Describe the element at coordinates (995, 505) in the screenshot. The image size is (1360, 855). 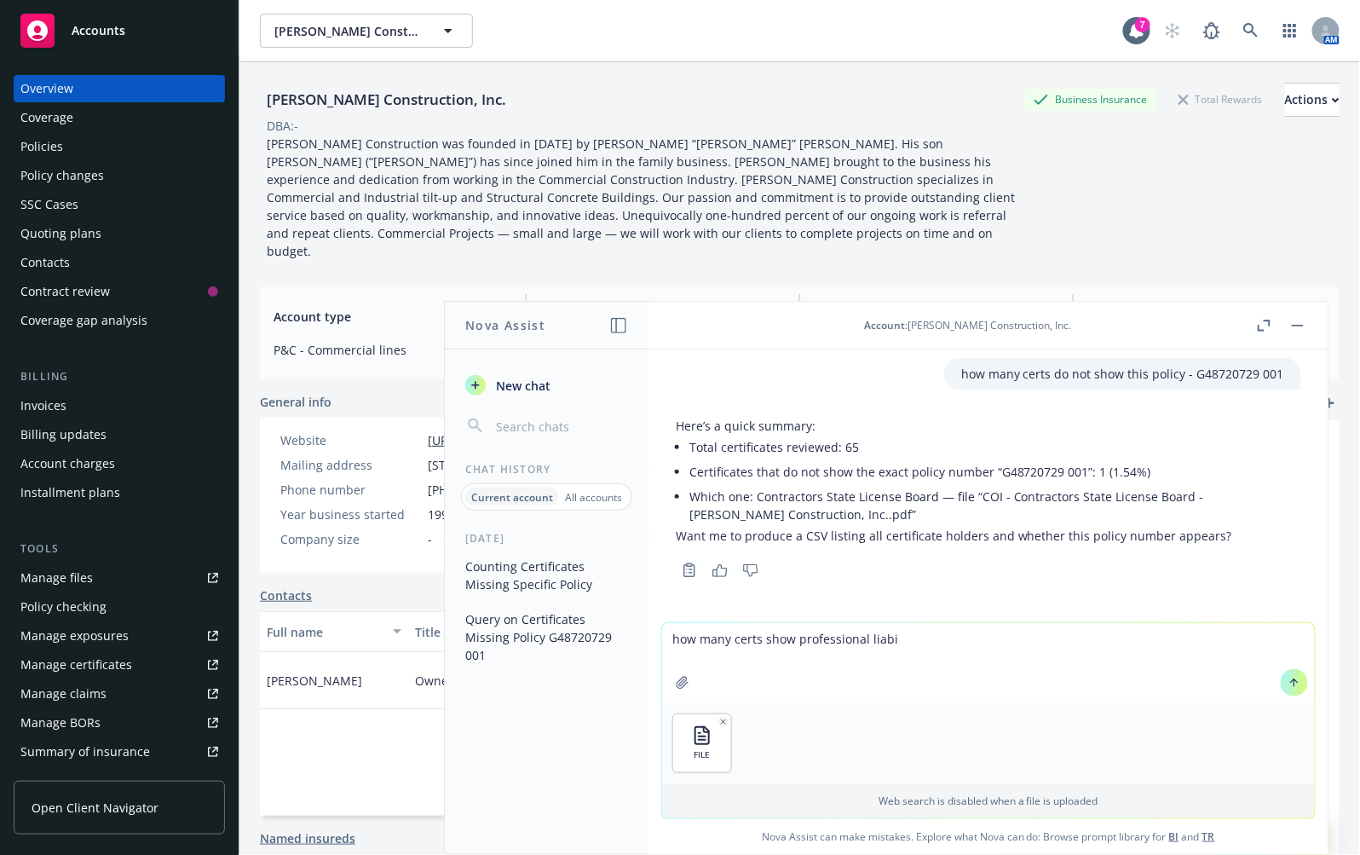
I see `li: Which one: Contractors State License Board — file “COI - Contractors State License Board - [PERSO...` at that location.